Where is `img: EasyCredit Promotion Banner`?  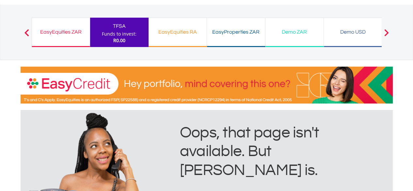
img: EasyCredit Promotion Banner is located at coordinates (206, 85).